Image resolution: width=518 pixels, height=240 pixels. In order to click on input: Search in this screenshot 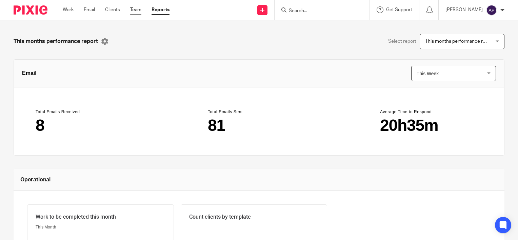, I will do `click(318, 11)`.